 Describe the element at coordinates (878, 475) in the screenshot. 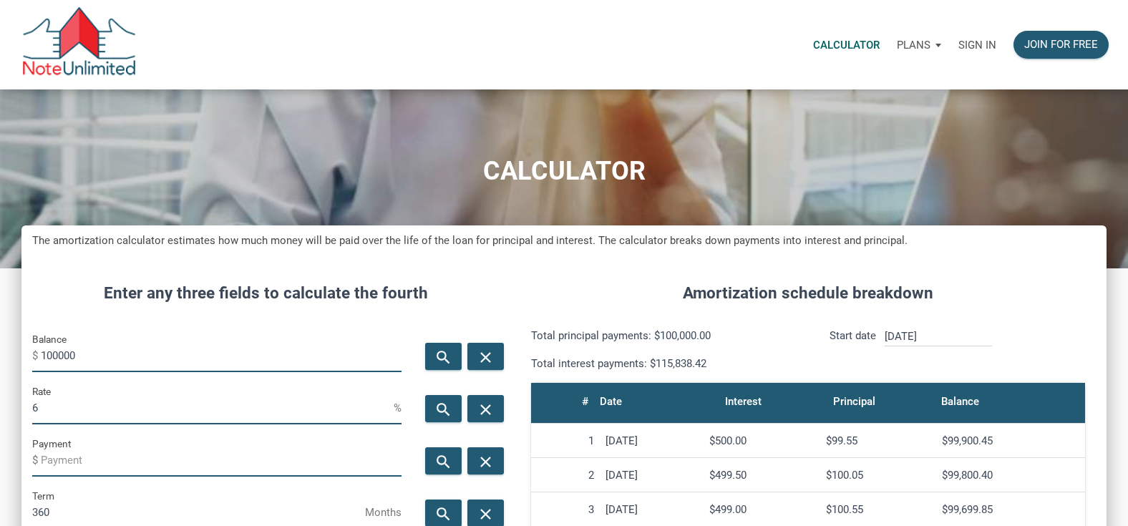

I see `div: $100.05` at that location.